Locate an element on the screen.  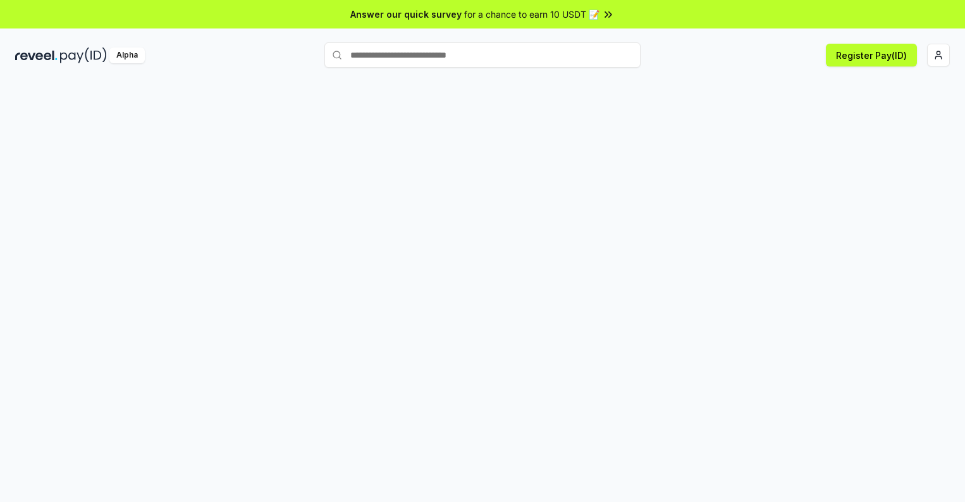
img: pay_id is located at coordinates (83, 55).